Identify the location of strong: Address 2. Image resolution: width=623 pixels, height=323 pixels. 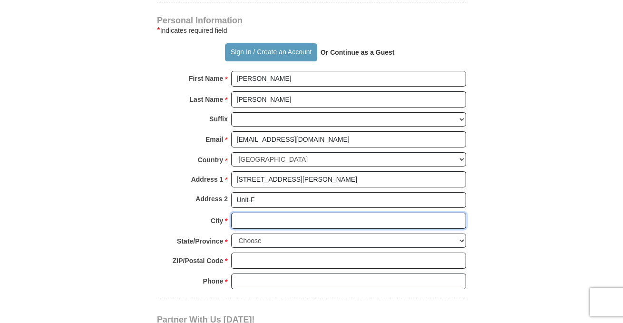
(211, 199).